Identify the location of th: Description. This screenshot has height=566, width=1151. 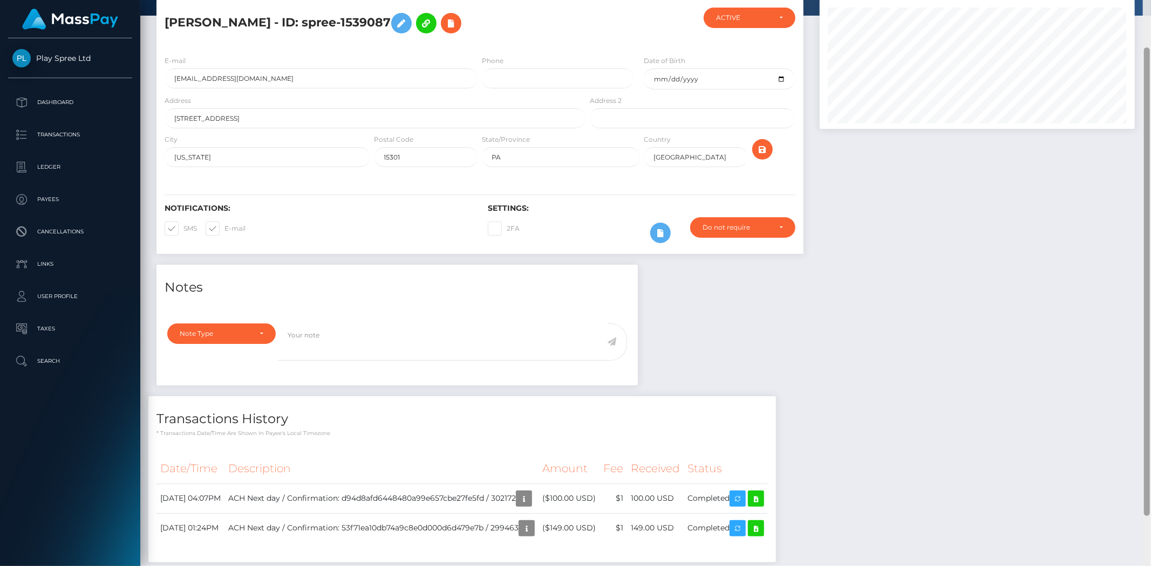
(381, 469).